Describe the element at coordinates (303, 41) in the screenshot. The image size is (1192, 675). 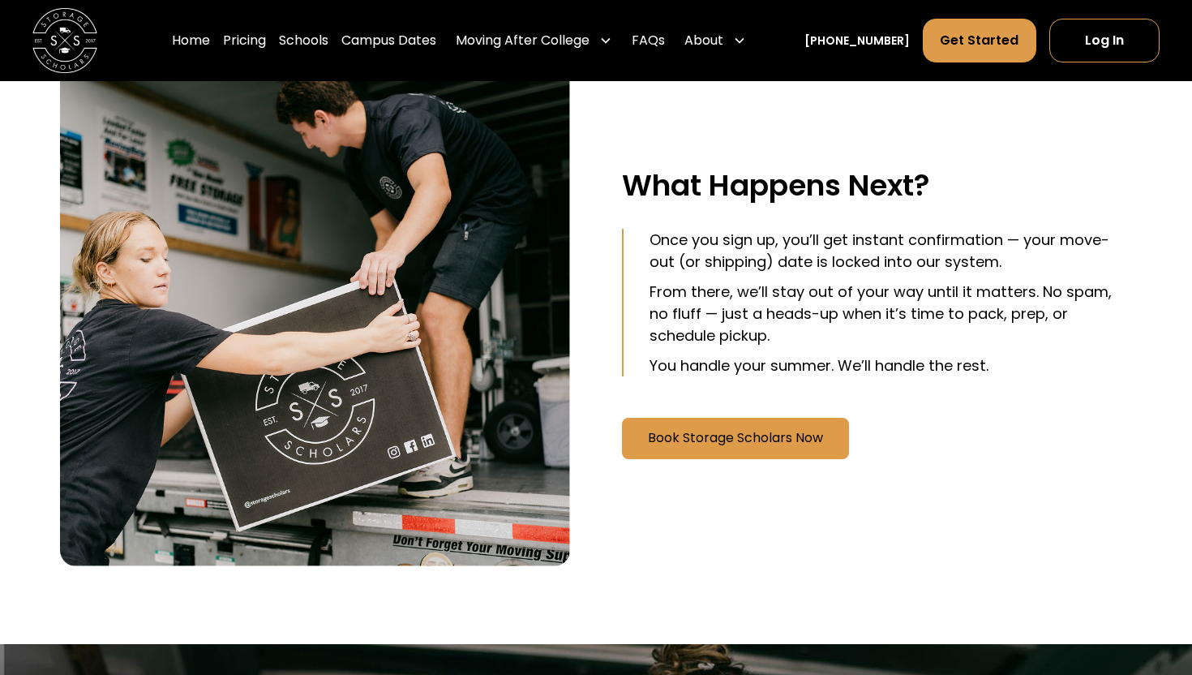
I see `a: Schools` at that location.